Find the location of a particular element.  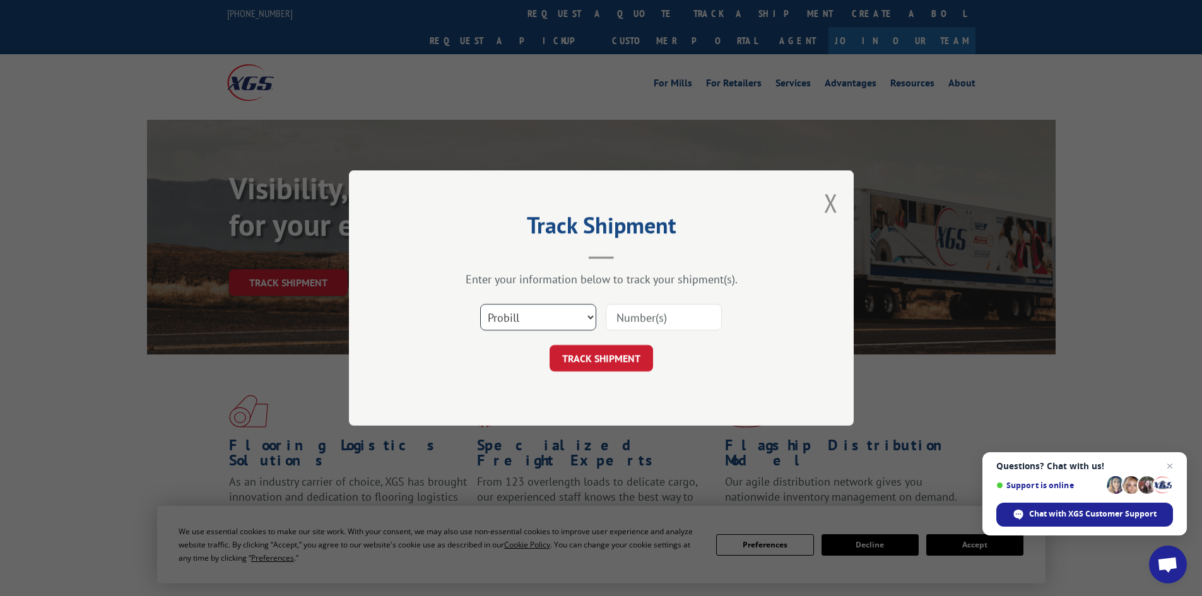

button: TRACK SHIPMENT is located at coordinates (601, 358).